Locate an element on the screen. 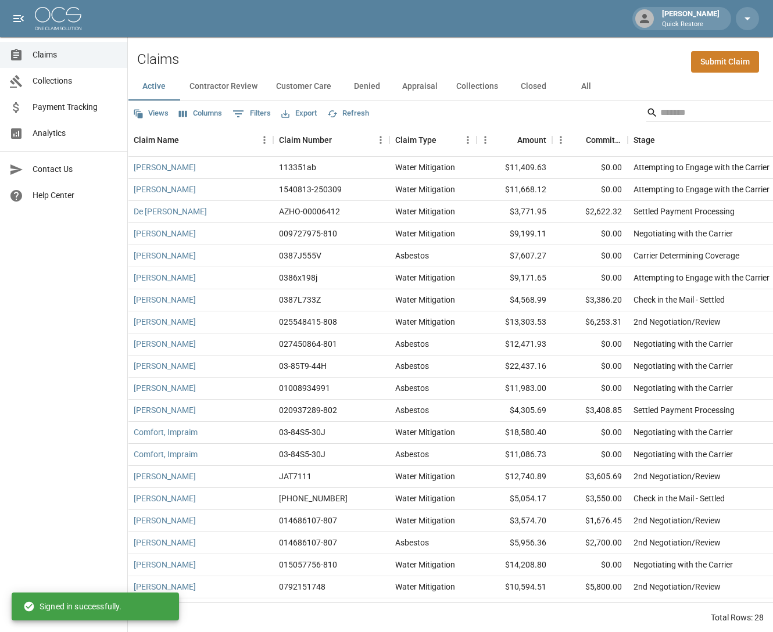  span: Payment Tracking is located at coordinates (75, 107).